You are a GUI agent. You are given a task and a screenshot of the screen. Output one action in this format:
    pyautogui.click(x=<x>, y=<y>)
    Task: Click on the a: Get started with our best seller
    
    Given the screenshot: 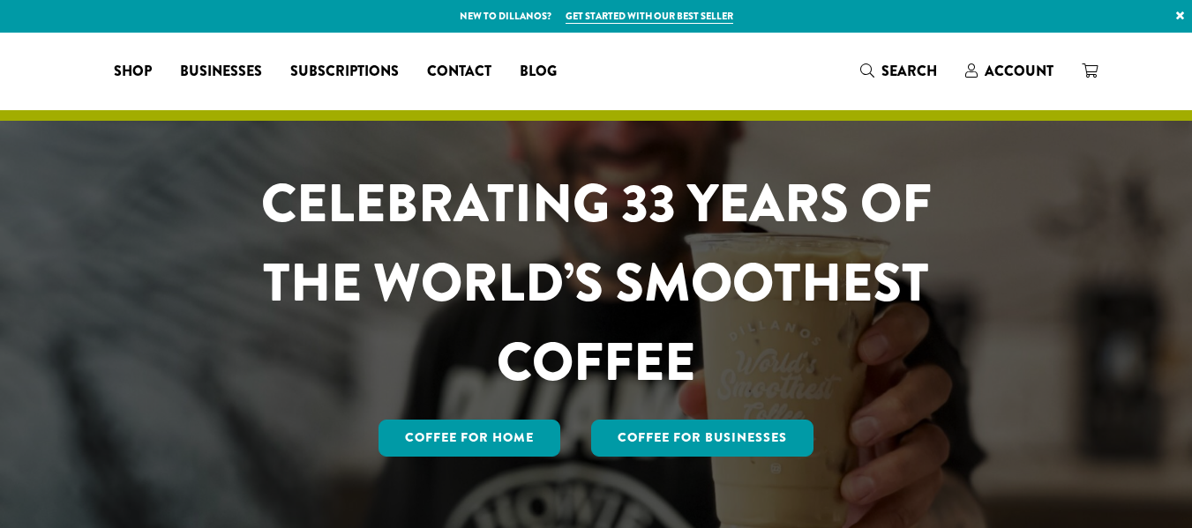 What is the action you would take?
    pyautogui.click(x=649, y=16)
    